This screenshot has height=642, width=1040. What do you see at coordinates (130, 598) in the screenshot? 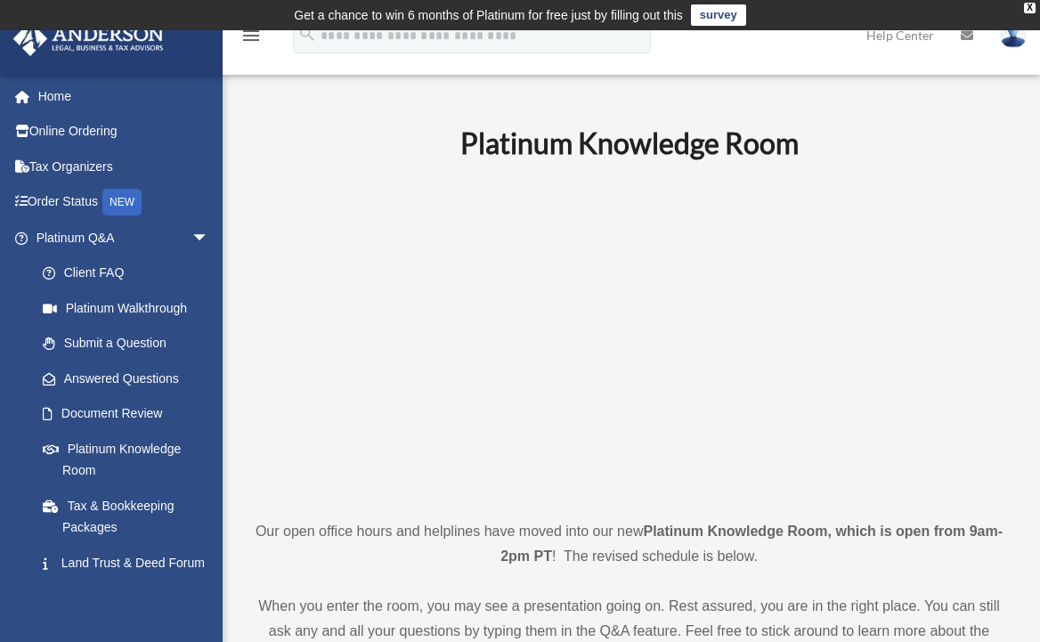
I see `a: Portal Feedback` at bounding box center [130, 598].